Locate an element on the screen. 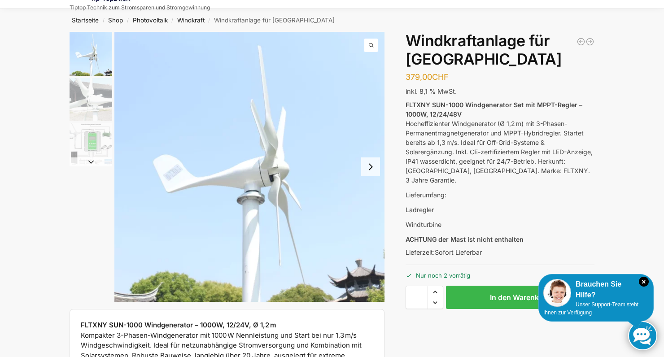 The image size is (664, 357). bdi: 379,00 is located at coordinates (427, 77).